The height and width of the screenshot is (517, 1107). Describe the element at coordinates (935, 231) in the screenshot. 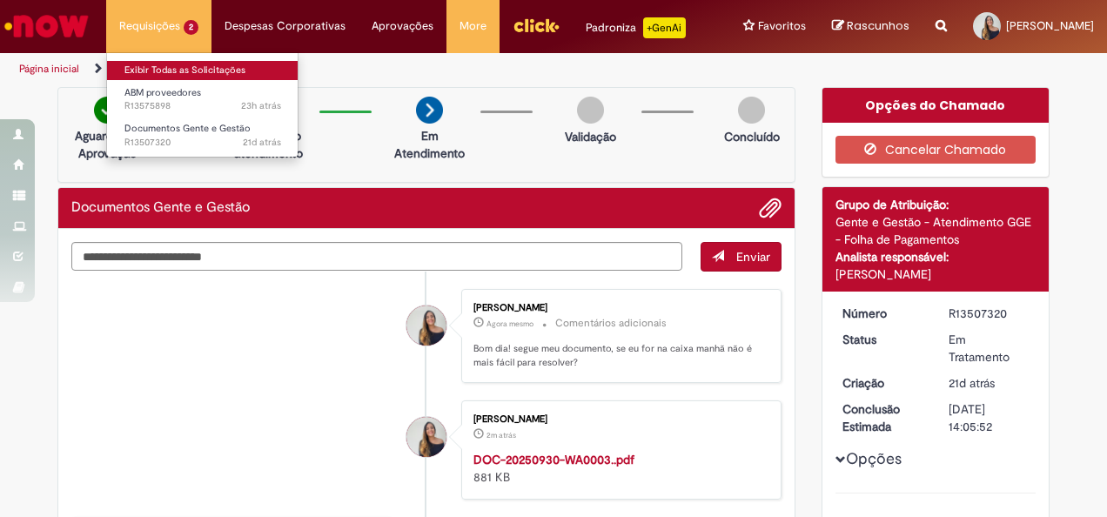

I see `div: Gente e Gestão - Atendimento GGE - Folha de Pagamentos` at that location.